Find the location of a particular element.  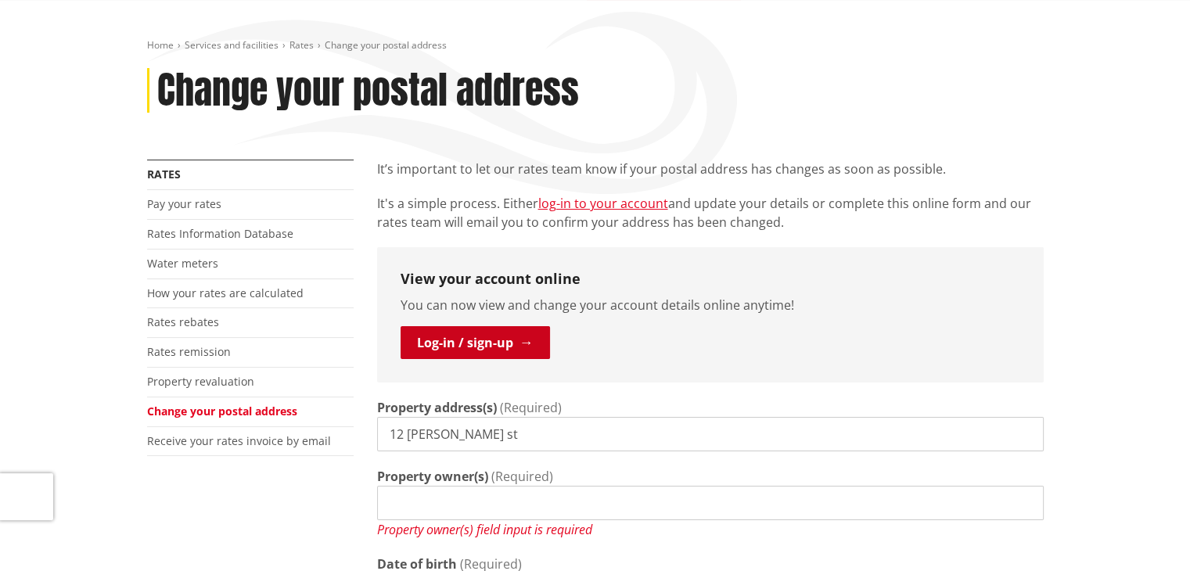

a: Pay your rates is located at coordinates (184, 203).